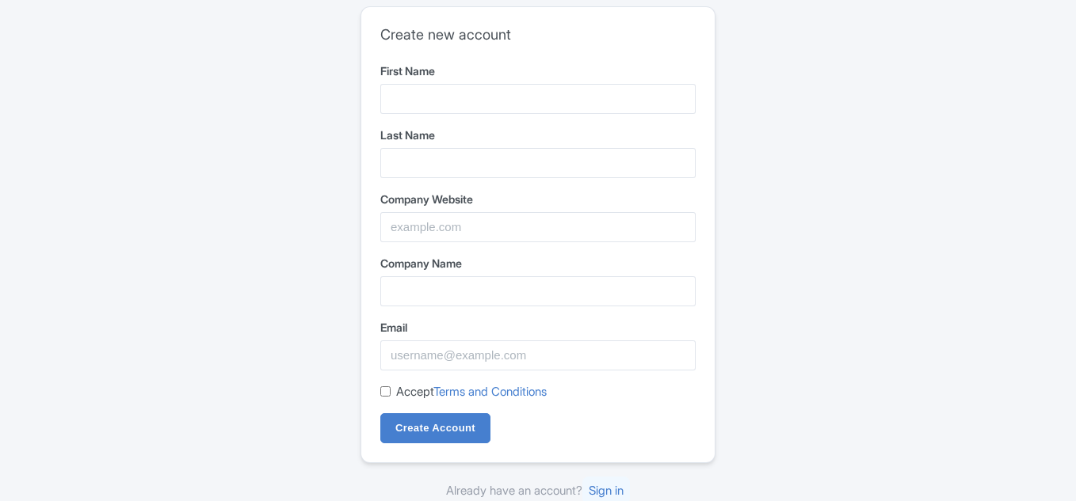 The width and height of the screenshot is (1076, 501). I want to click on div: Already have an account?, so click(538, 491).